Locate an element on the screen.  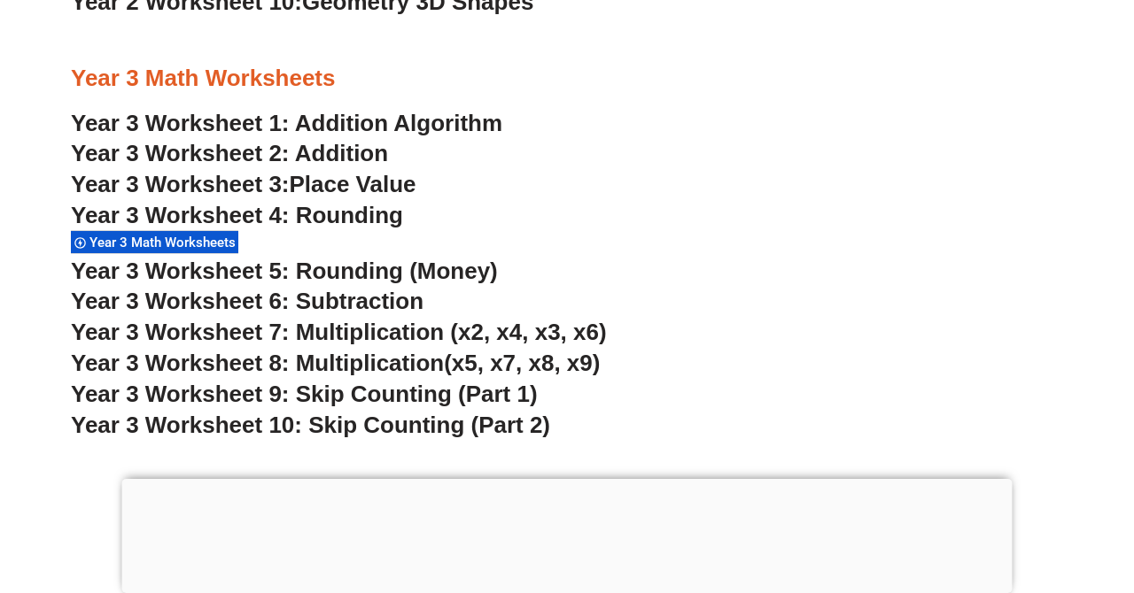
span: Year 3 Worksheet 5: Rounding (Money) is located at coordinates (284, 271).